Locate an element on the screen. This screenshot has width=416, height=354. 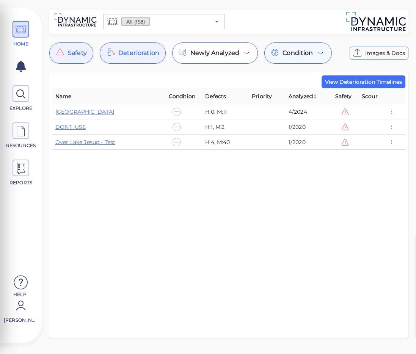
button: Images & Docs is located at coordinates (379, 53).